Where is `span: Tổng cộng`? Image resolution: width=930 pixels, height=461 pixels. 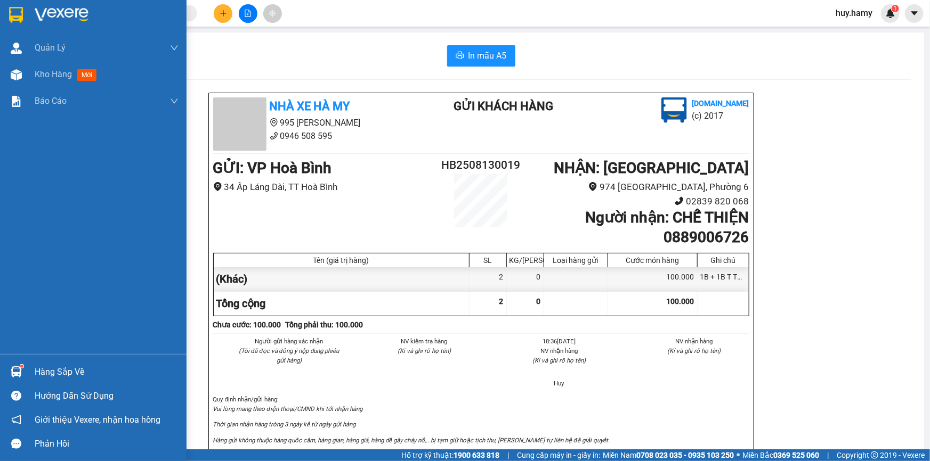
span: Tổng cộng is located at coordinates (241, 304).